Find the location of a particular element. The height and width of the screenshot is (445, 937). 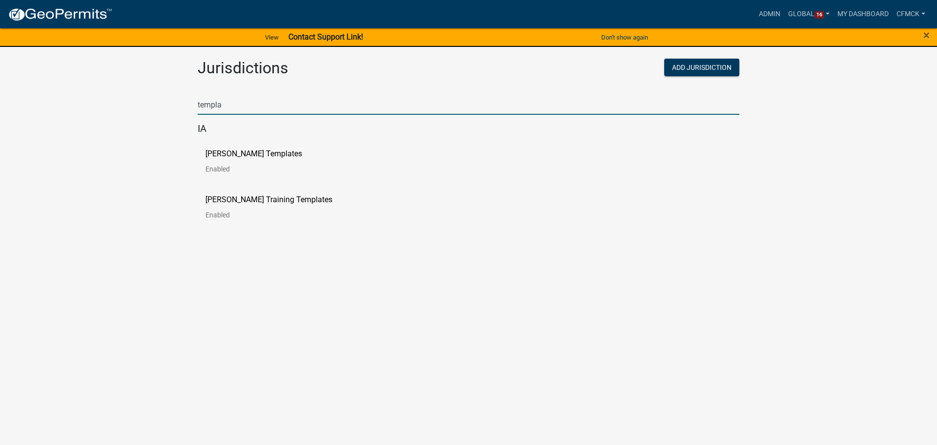

button: Add Jurisdiction is located at coordinates (702, 67).